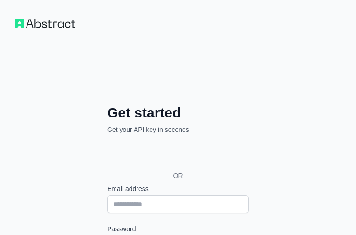 Image resolution: width=356 pixels, height=235 pixels. What do you see at coordinates (45, 23) in the screenshot?
I see `img: Workflow` at bounding box center [45, 23].